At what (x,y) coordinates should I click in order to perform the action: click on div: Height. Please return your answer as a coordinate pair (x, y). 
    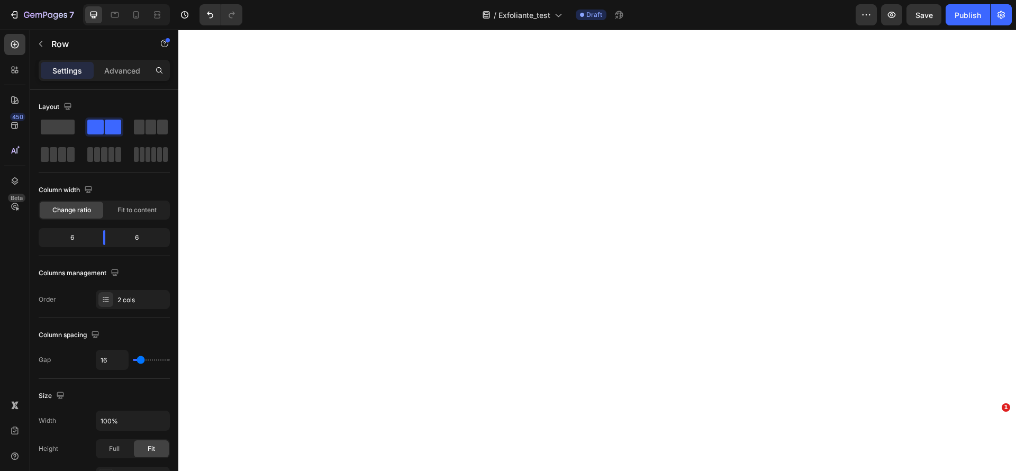
    Looking at the image, I should click on (48, 449).